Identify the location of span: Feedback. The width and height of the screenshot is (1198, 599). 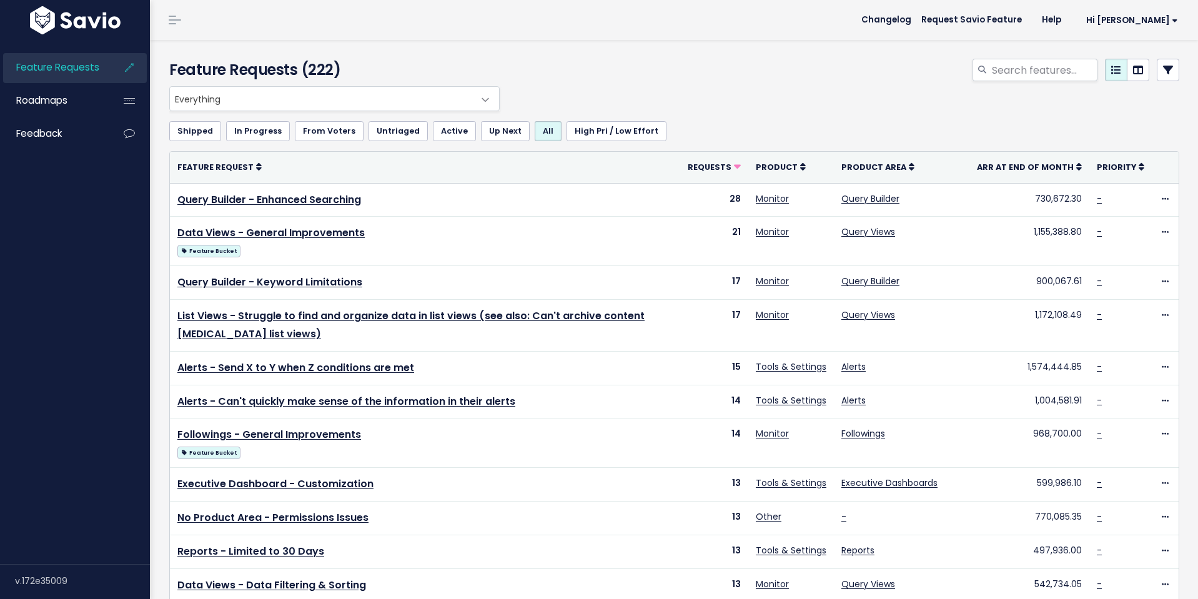
(39, 133).